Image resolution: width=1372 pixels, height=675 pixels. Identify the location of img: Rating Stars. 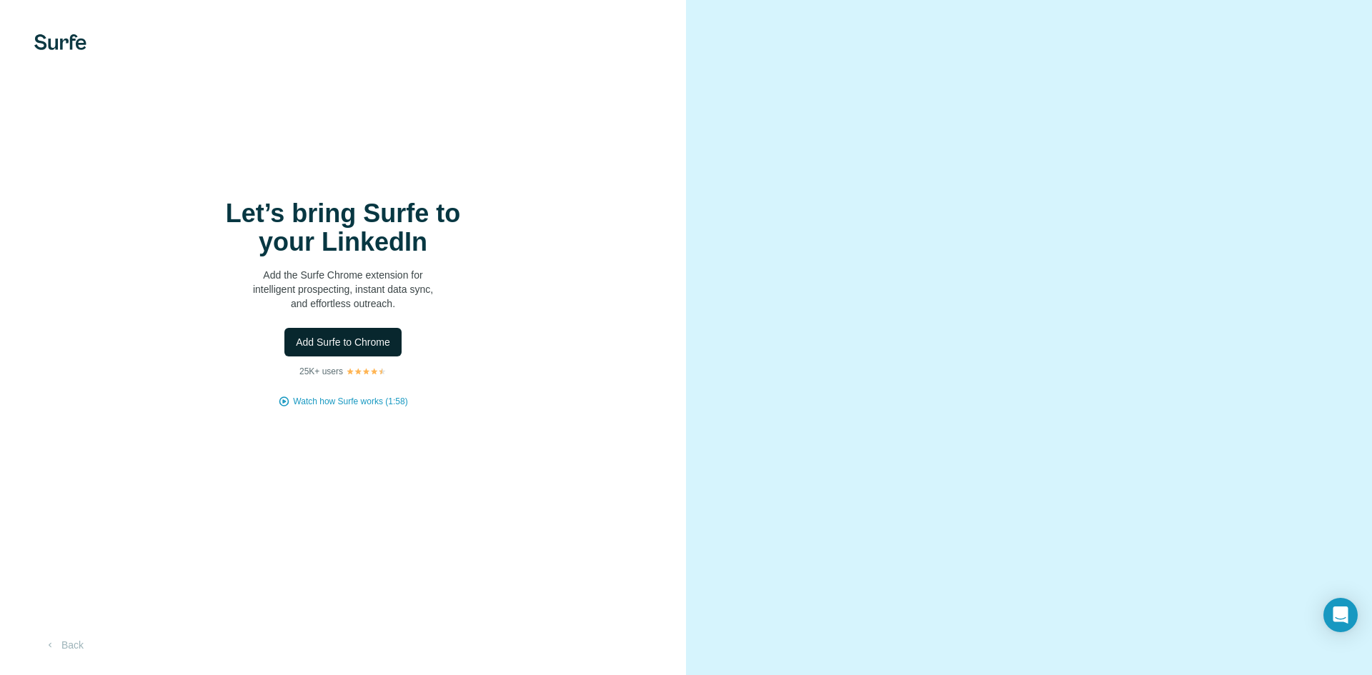
(366, 372).